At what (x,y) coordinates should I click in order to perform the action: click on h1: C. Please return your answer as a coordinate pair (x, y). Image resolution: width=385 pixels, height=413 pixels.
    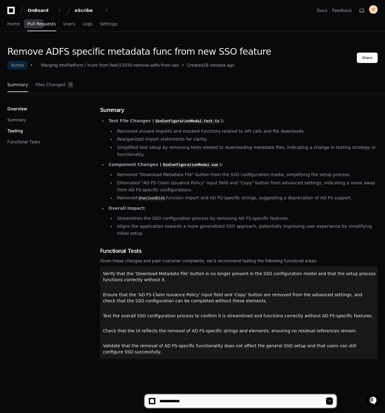
    Looking at the image, I should click on (373, 9).